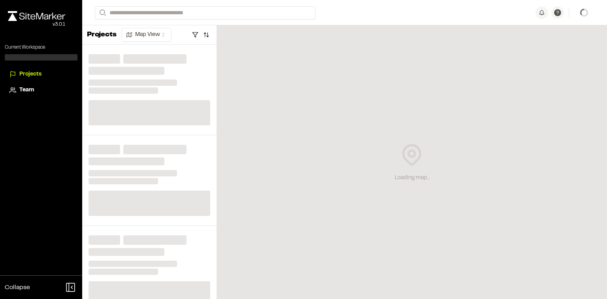 This screenshot has height=299, width=607. Describe the element at coordinates (102, 13) in the screenshot. I see `button: Search` at that location.